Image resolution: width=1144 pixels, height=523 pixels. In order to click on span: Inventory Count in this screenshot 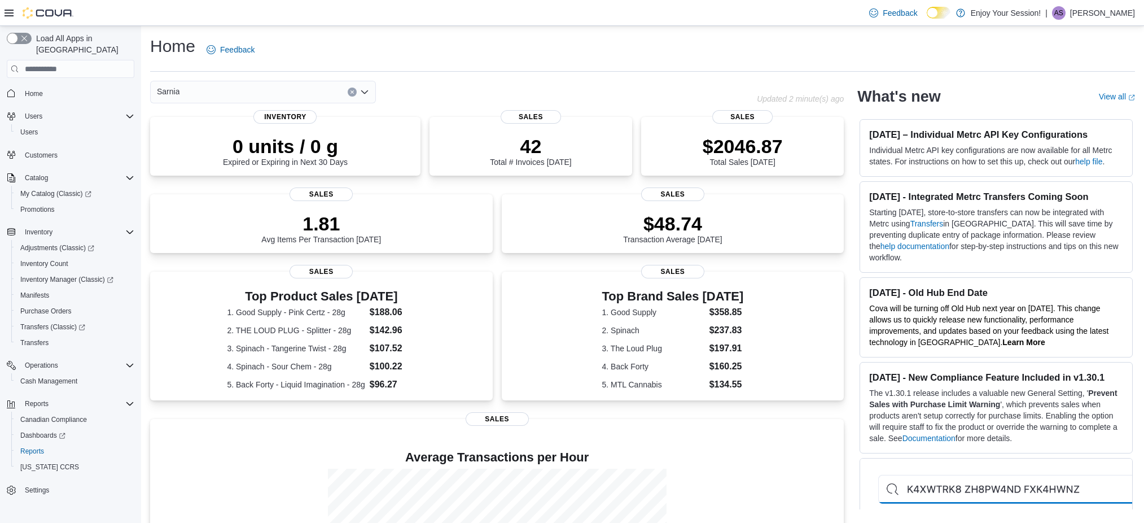, I will do `click(44, 264)`.